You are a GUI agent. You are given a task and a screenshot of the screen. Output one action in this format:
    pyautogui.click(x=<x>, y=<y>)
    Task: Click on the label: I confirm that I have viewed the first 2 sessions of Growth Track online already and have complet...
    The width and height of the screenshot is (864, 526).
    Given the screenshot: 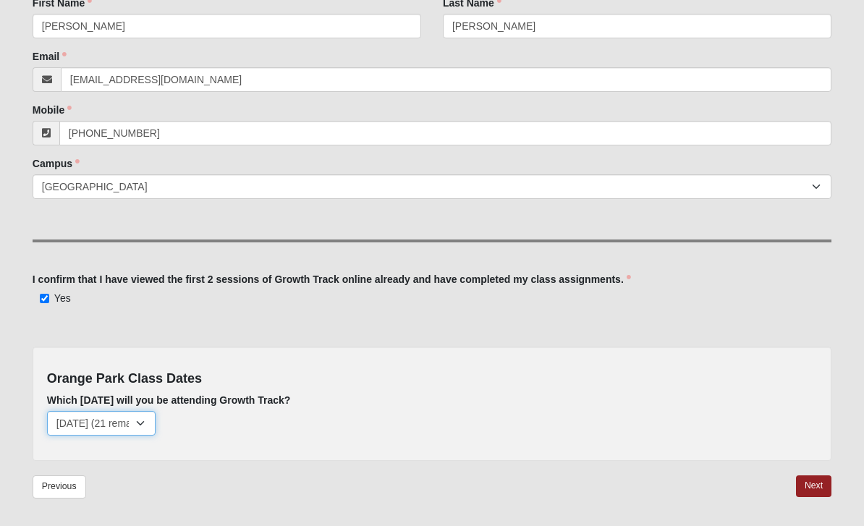 What is the action you would take?
    pyautogui.click(x=331, y=279)
    